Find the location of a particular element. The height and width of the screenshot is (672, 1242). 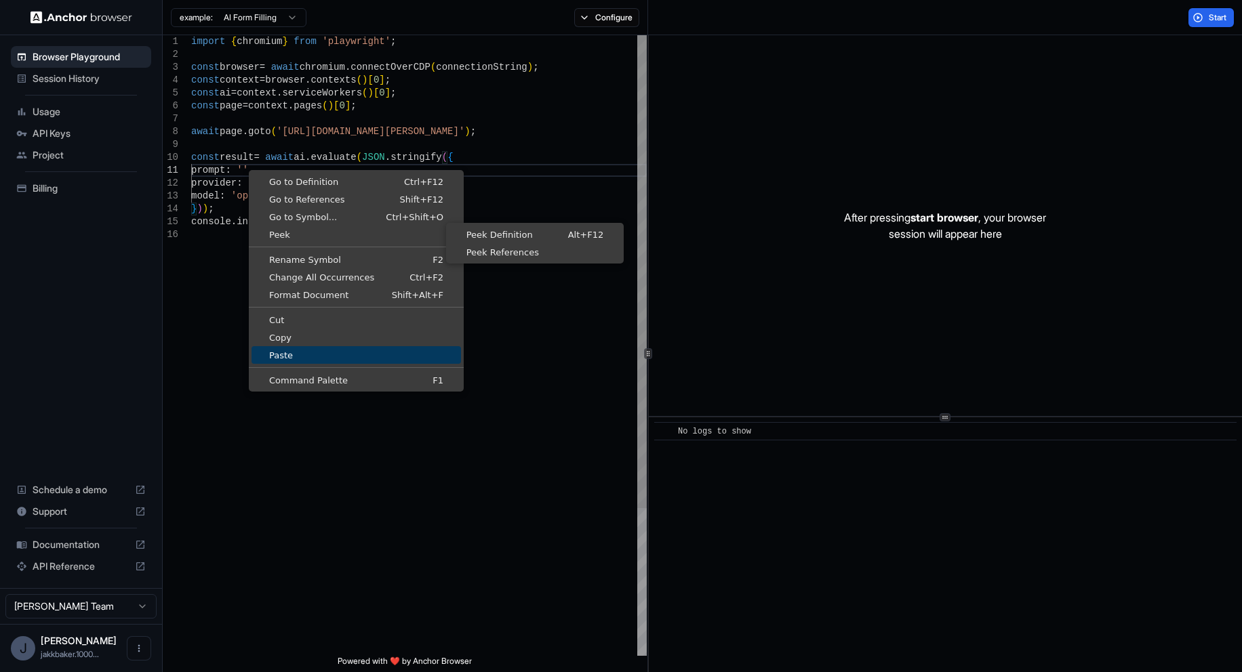

span: import is located at coordinates (208, 41).